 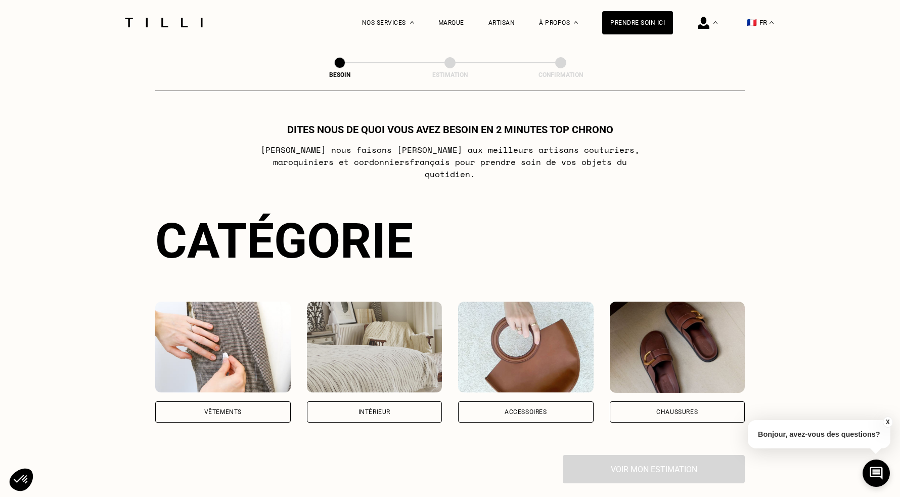 I want to click on div: Prendre soin ici, so click(x=638, y=23).